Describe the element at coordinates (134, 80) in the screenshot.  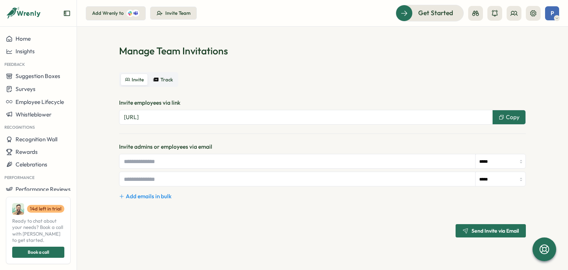
I see `button: Invite` at that location.